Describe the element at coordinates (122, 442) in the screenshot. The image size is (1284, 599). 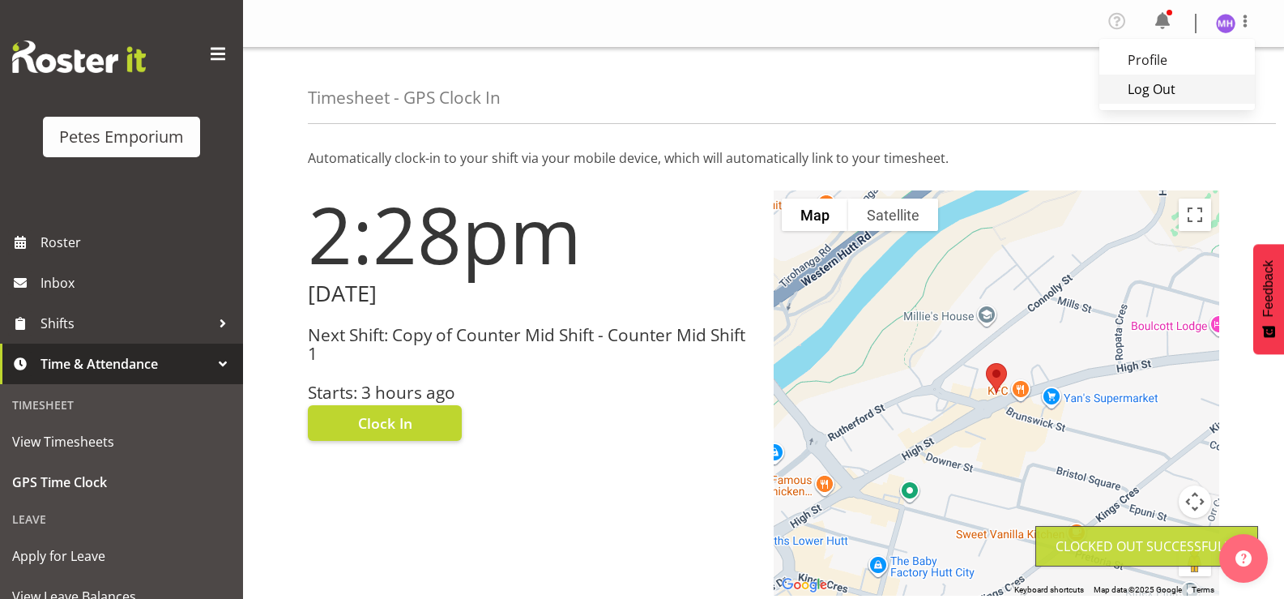
I see `a: View Timesheets` at that location.